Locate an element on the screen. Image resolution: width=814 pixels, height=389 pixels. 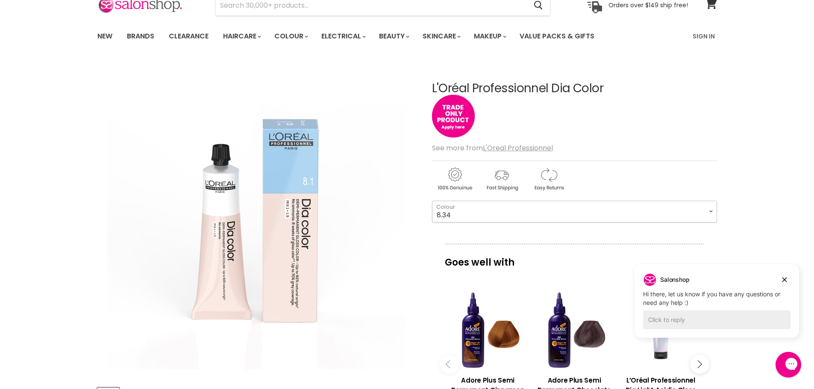
u: L'Oreal Professionnel is located at coordinates (518, 148).